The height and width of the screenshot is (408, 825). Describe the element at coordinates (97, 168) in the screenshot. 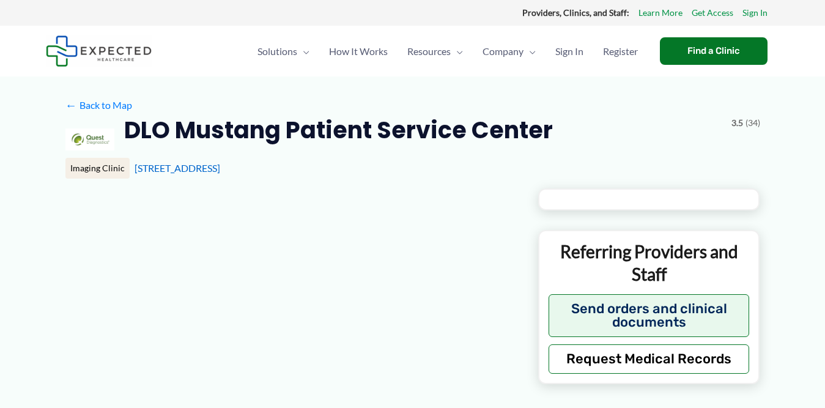

I see `div: Imaging Clinic` at that location.